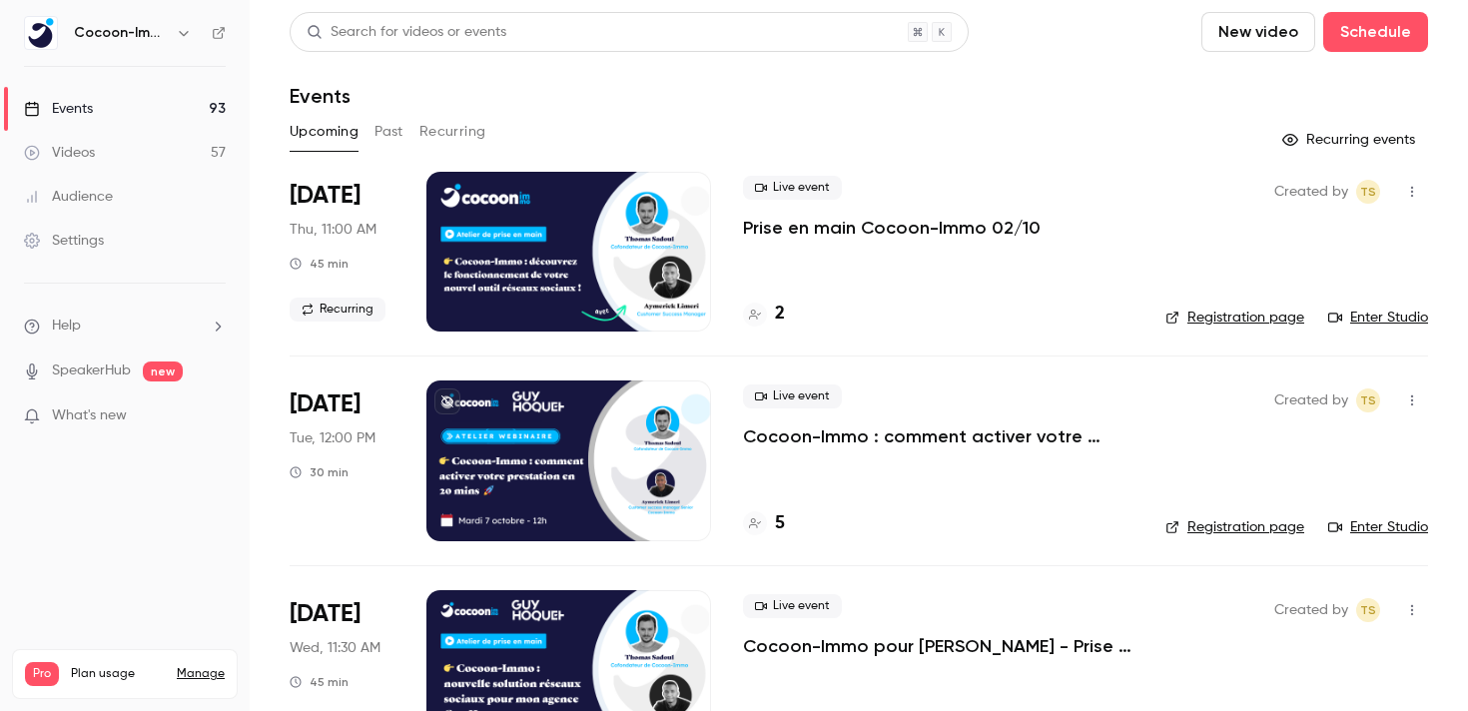  Describe the element at coordinates (320, 96) in the screenshot. I see `h1: Events` at that location.